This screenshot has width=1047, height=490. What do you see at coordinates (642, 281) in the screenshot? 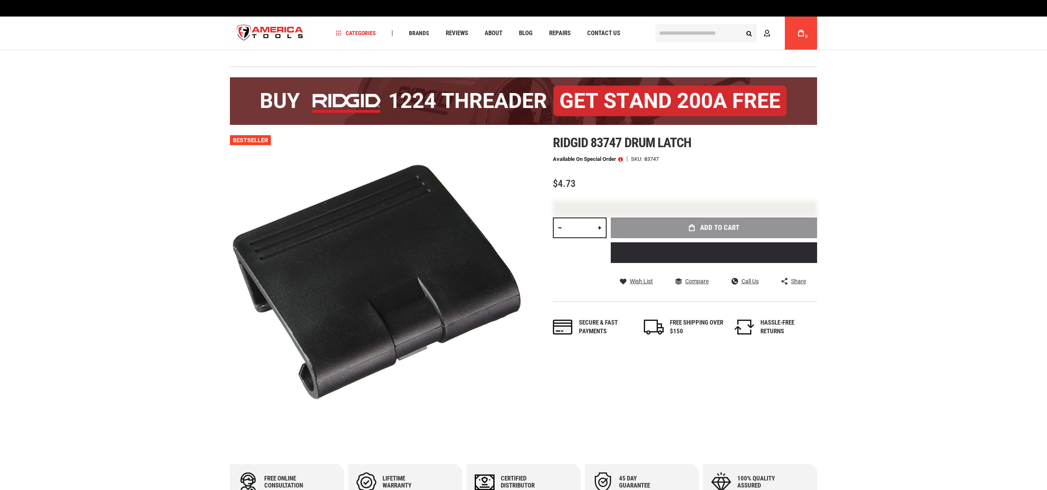
I see `span: Wish List` at bounding box center [642, 281].